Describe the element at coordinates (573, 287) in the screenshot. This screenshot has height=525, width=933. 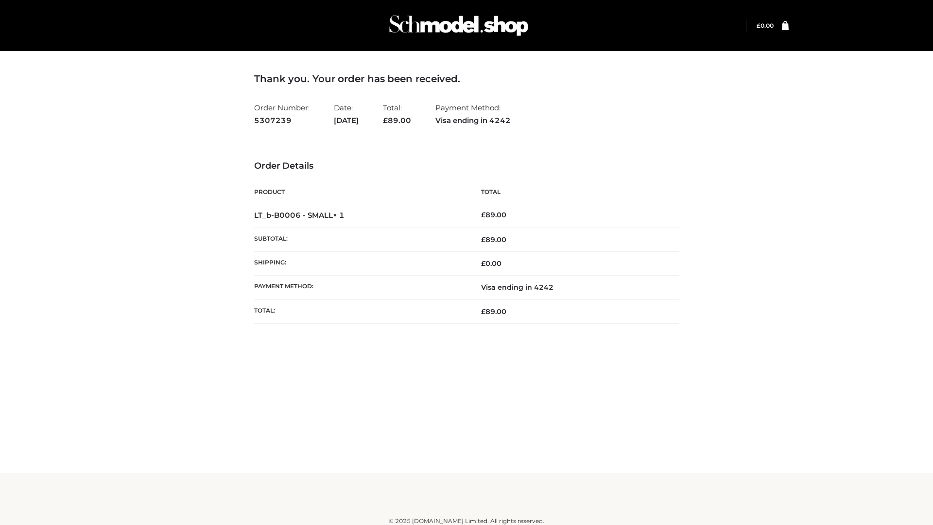
I see `td: Visa ending in 4242` at that location.